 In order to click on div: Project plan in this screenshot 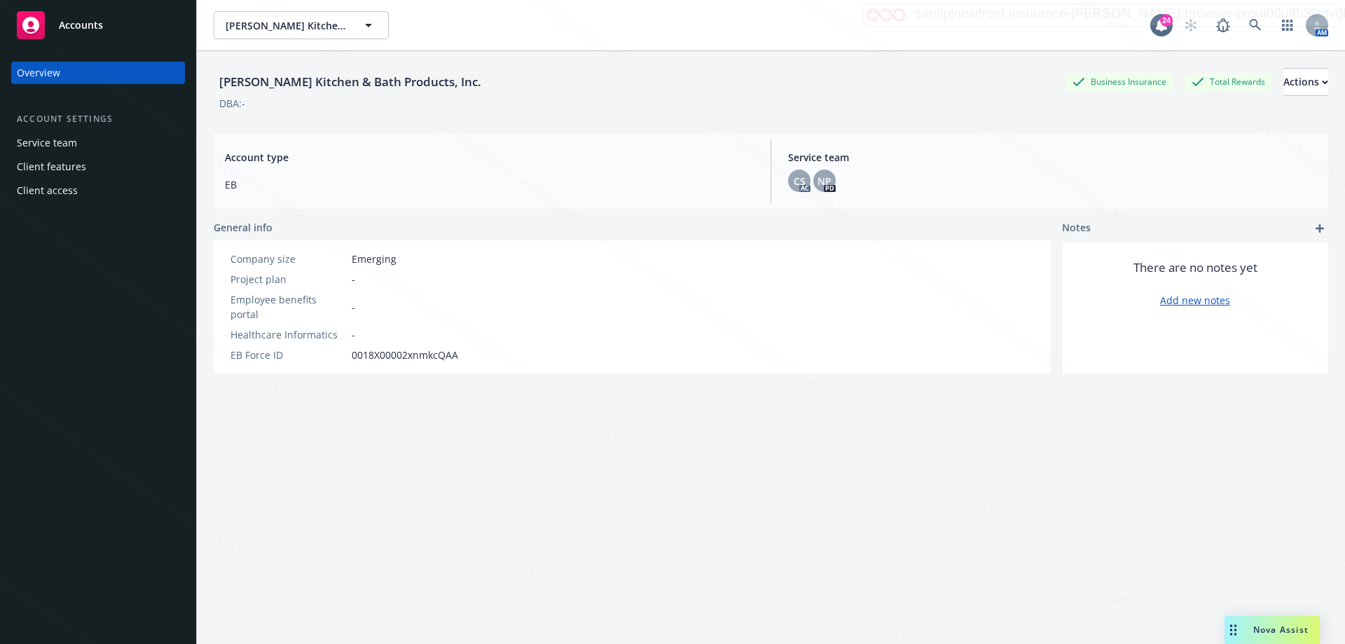, I will do `click(288, 279)`.